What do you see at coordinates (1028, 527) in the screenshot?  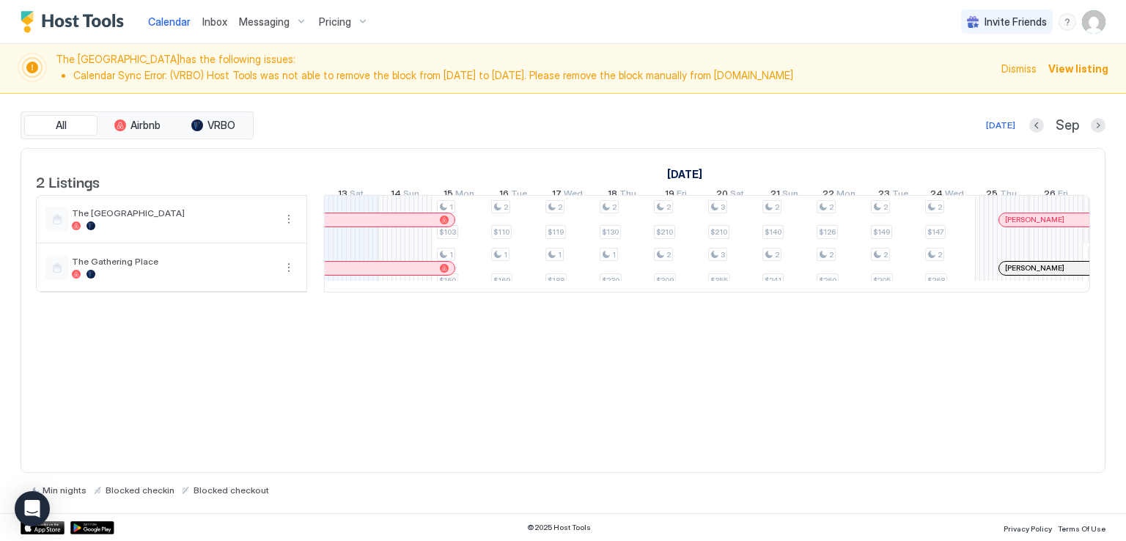 I see `a: Privacy Policy` at bounding box center [1028, 527].